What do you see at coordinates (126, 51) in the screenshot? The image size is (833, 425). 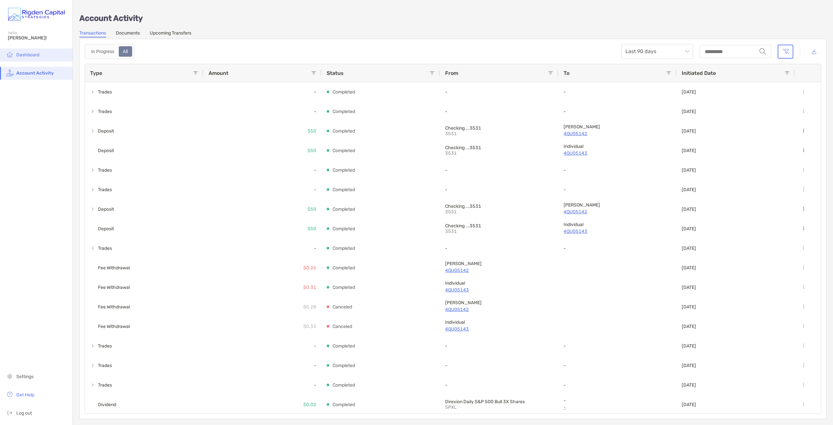 I see `div: All` at bounding box center [126, 51].